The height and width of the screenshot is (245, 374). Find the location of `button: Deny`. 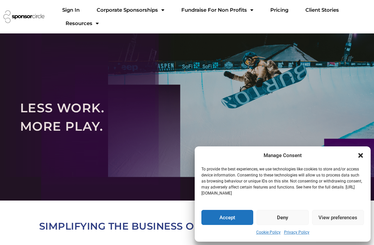

button: Deny is located at coordinates (282, 217).